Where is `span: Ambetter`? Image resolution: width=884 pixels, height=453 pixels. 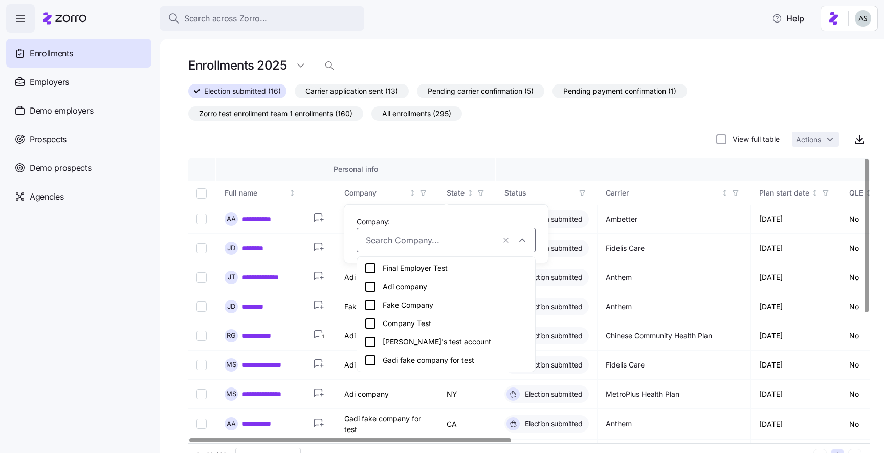 span: Ambetter is located at coordinates (621, 219).